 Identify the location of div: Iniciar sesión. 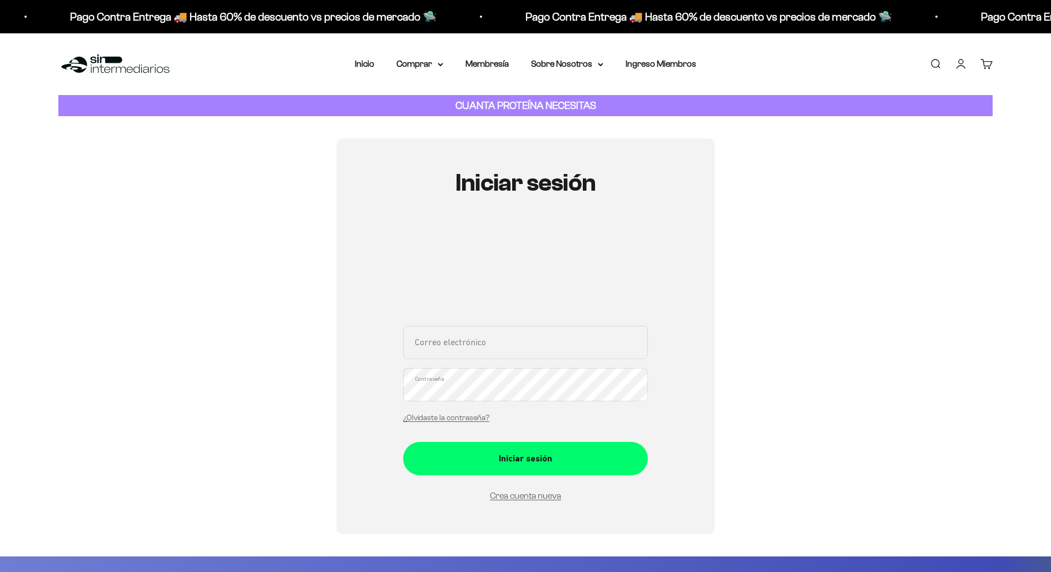
(525, 459).